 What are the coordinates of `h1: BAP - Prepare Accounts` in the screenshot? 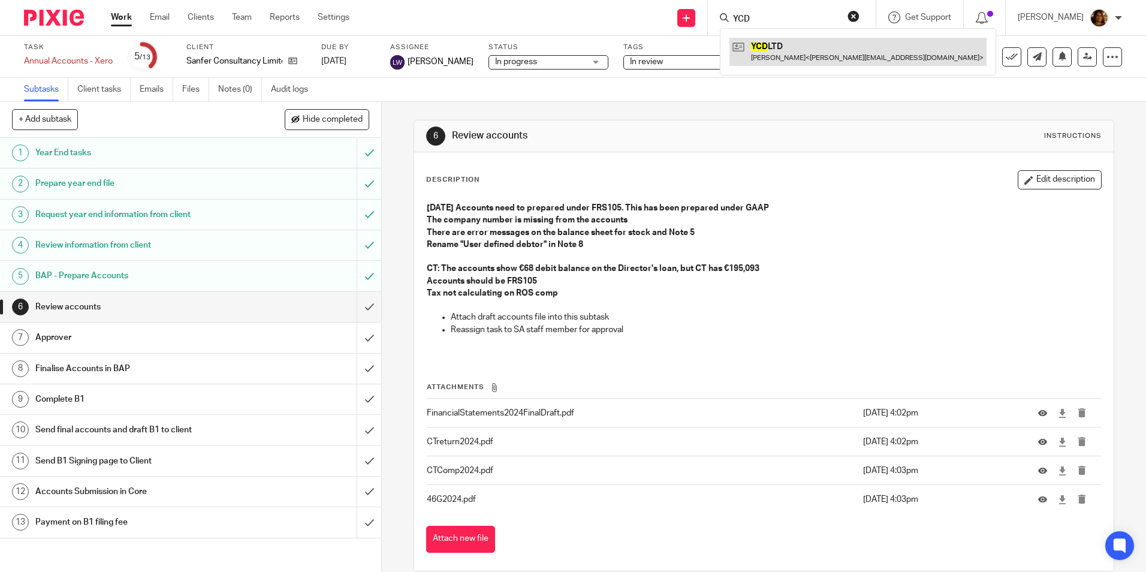 It's located at (138, 276).